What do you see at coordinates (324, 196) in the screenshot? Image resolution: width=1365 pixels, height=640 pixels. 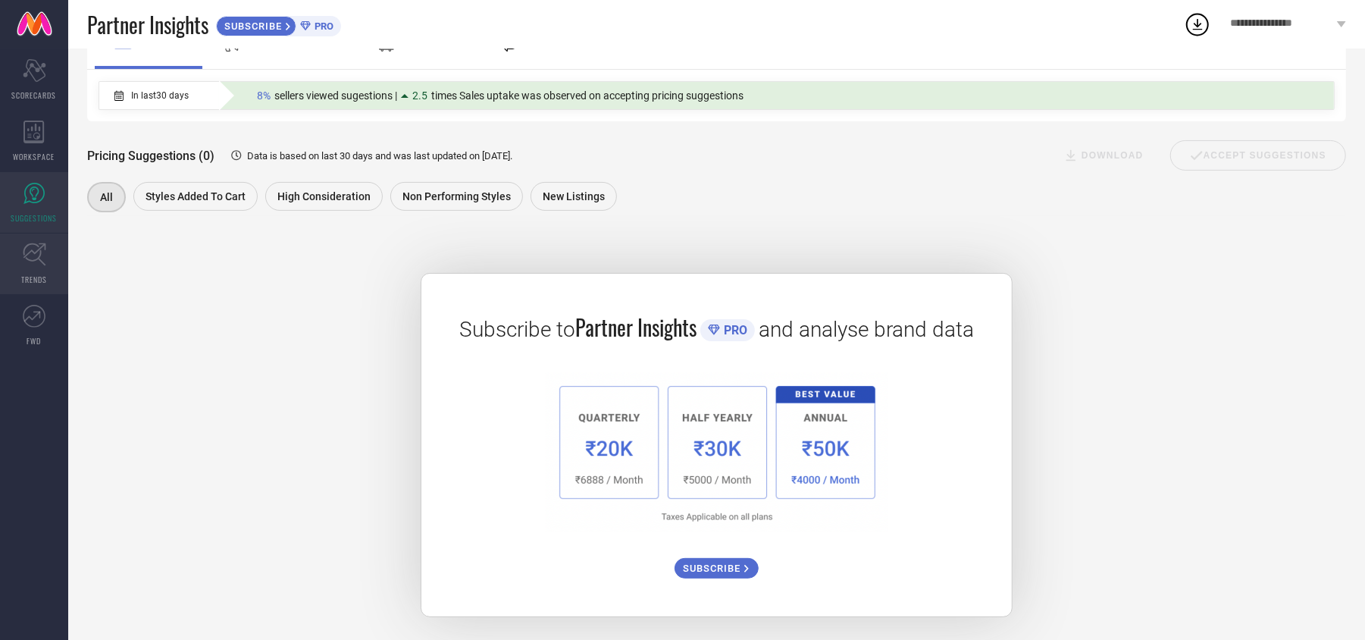 I see `span: High Consideration` at bounding box center [324, 196].